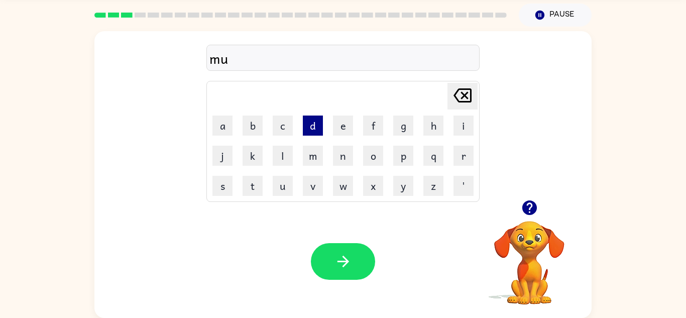 This screenshot has width=686, height=318. Describe the element at coordinates (313, 186) in the screenshot. I see `button: v` at that location.